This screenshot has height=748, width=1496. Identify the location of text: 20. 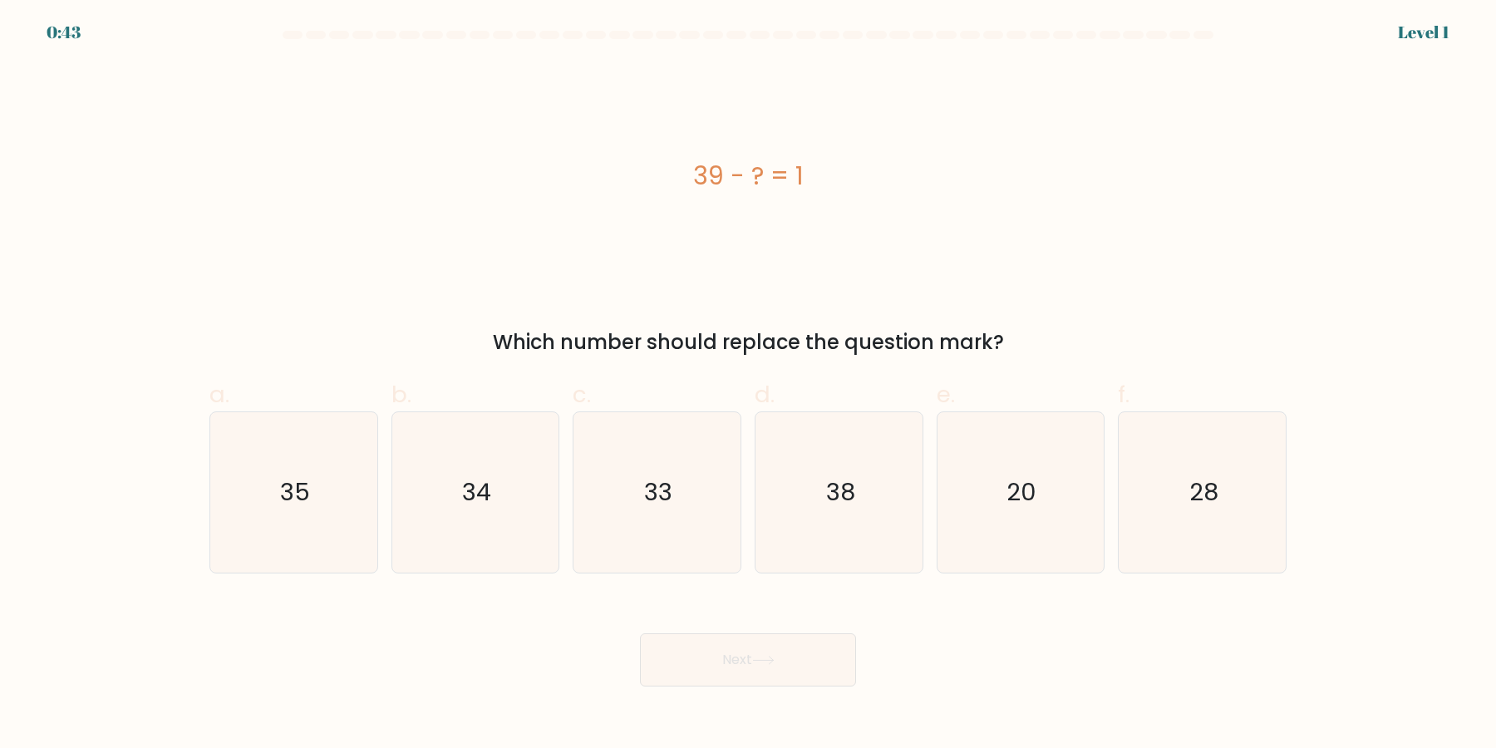
(1022, 493).